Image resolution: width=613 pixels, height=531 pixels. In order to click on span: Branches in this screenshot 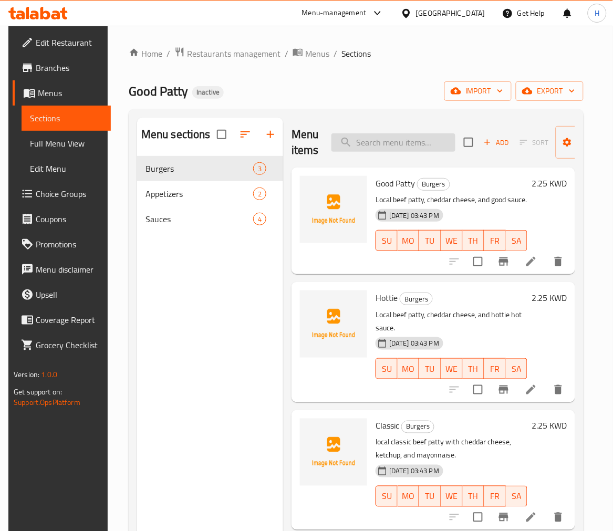, I will do `click(69, 68)`.